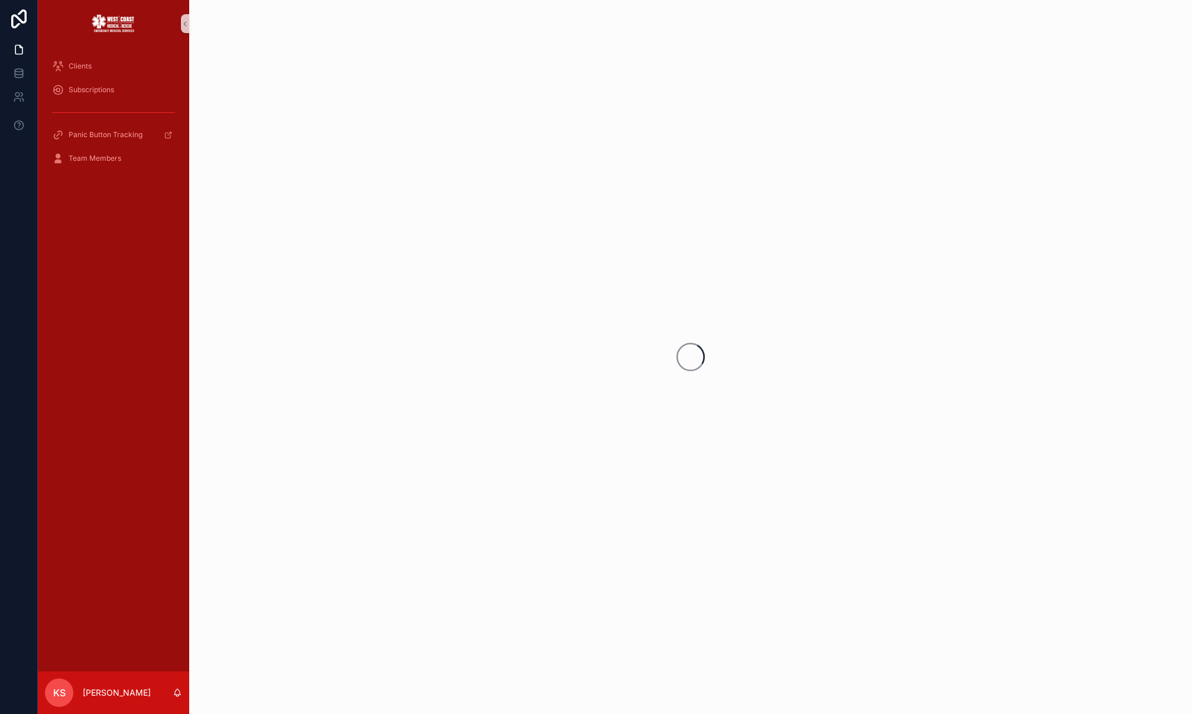 The image size is (1192, 714). I want to click on span: Team Members, so click(95, 158).